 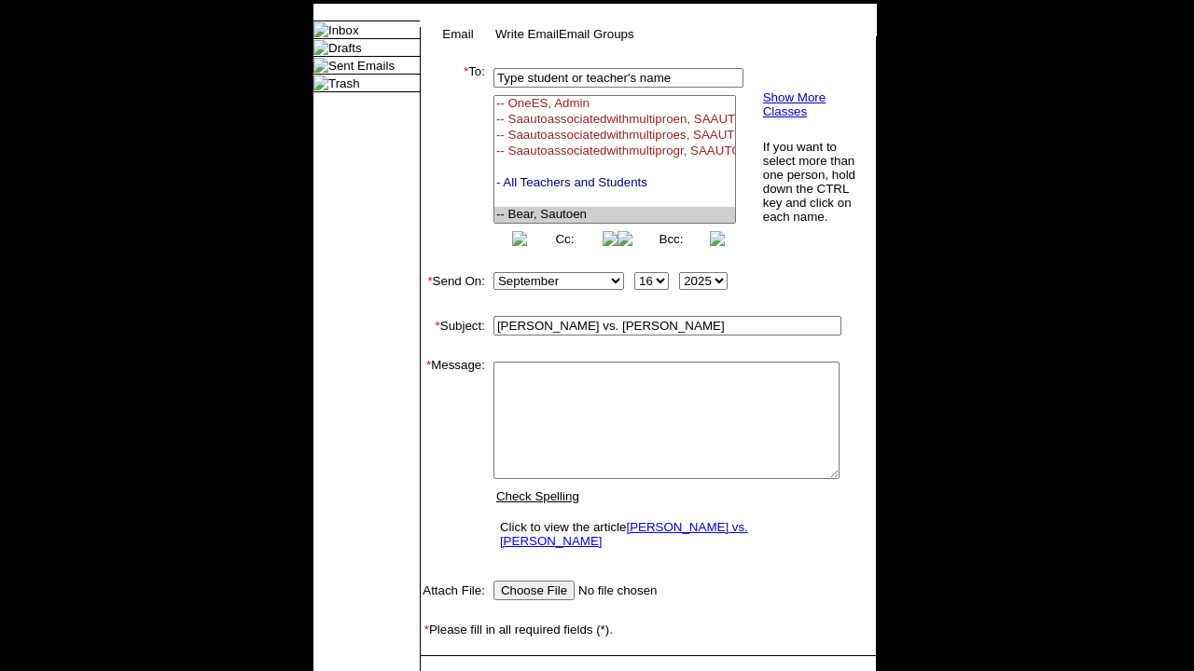 What do you see at coordinates (452, 590) in the screenshot?
I see `td: Attach File:` at bounding box center [452, 590].